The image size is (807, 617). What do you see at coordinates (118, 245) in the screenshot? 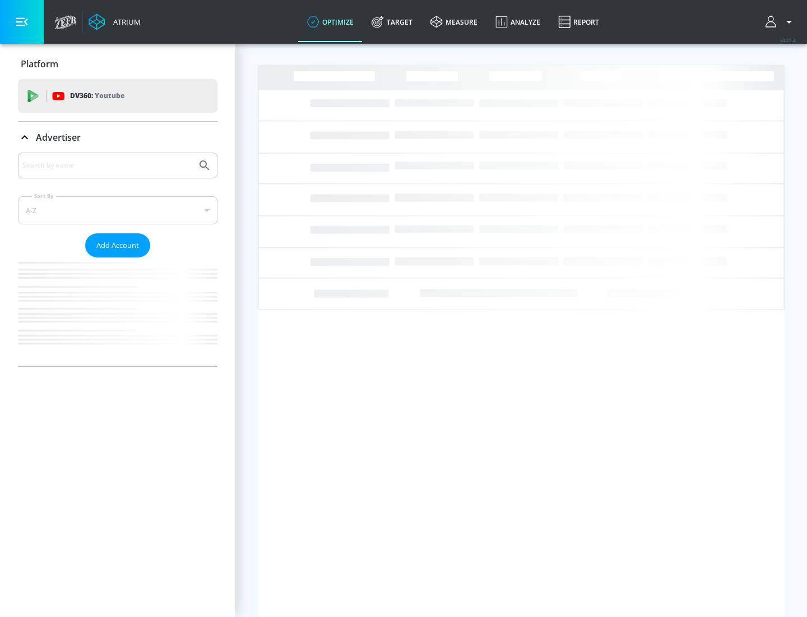
I see `span: Add Account` at bounding box center [118, 245].